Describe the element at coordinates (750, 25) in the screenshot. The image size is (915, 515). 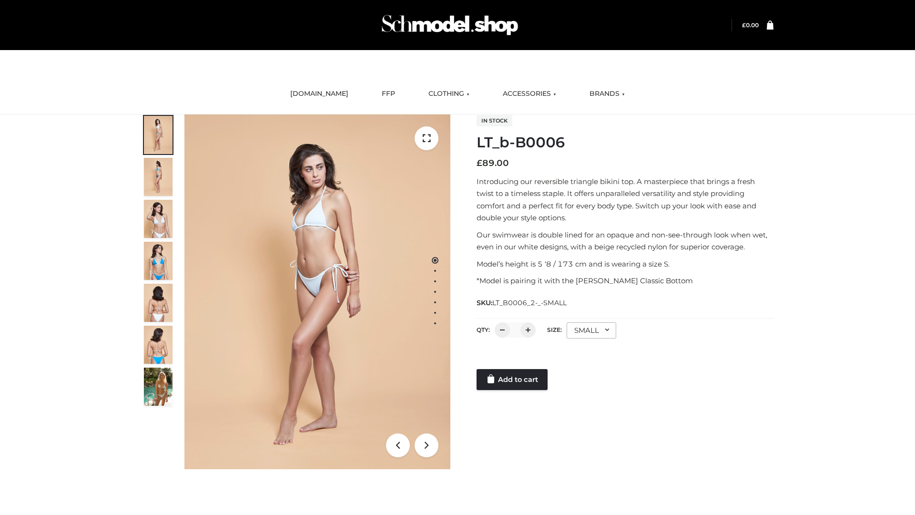
I see `a: £0.00` at that location.